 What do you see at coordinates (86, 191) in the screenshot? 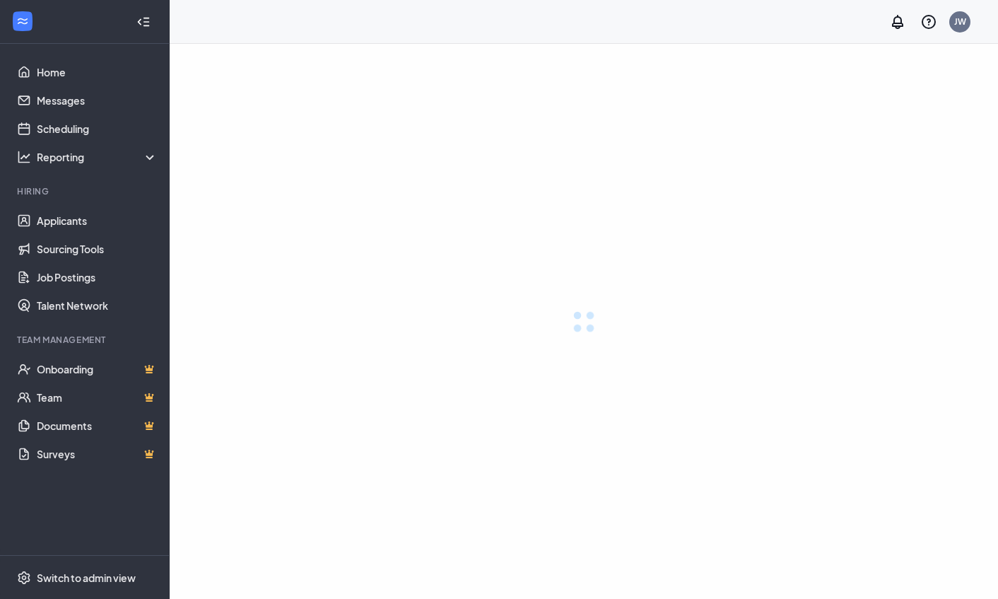
I see `div: Hiring` at bounding box center [86, 191].